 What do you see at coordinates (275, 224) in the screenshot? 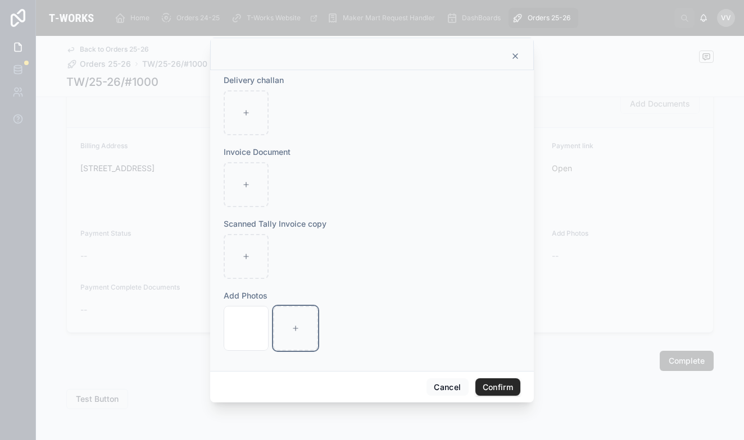
I see `span: Scanned Tally Invoice copy` at bounding box center [275, 224].